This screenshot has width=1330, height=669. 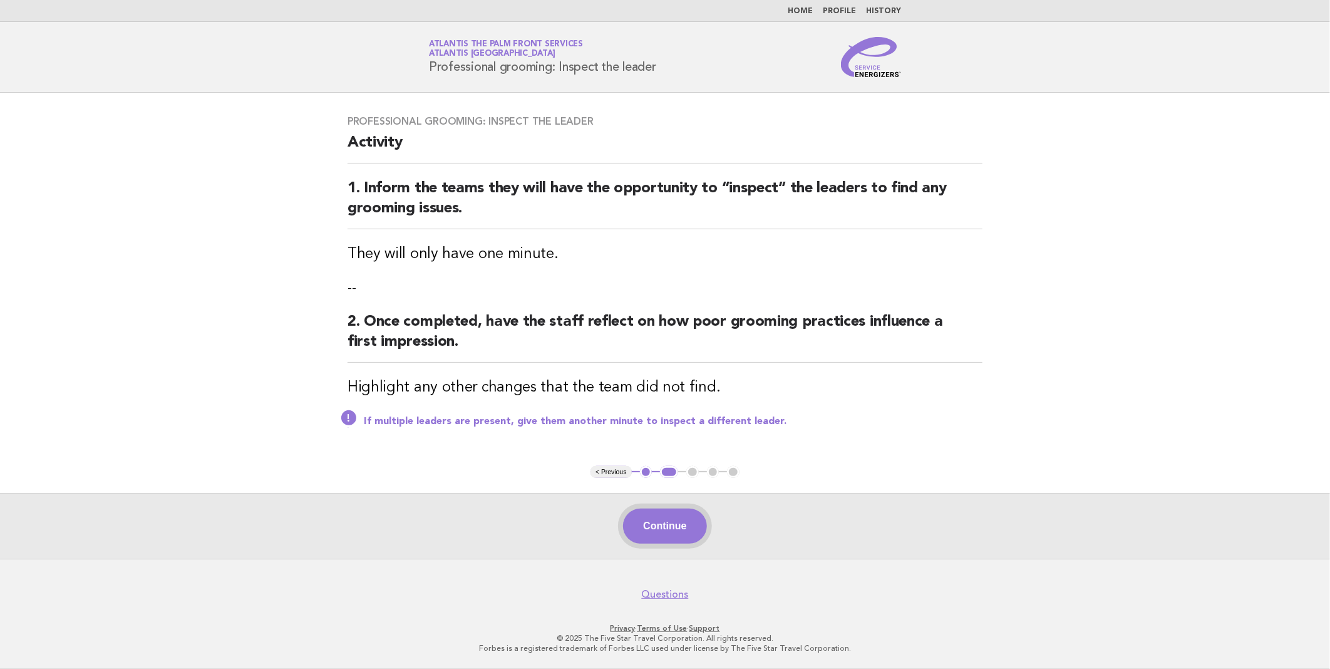 What do you see at coordinates (665, 148) in the screenshot?
I see `h2: Activity` at bounding box center [665, 148].